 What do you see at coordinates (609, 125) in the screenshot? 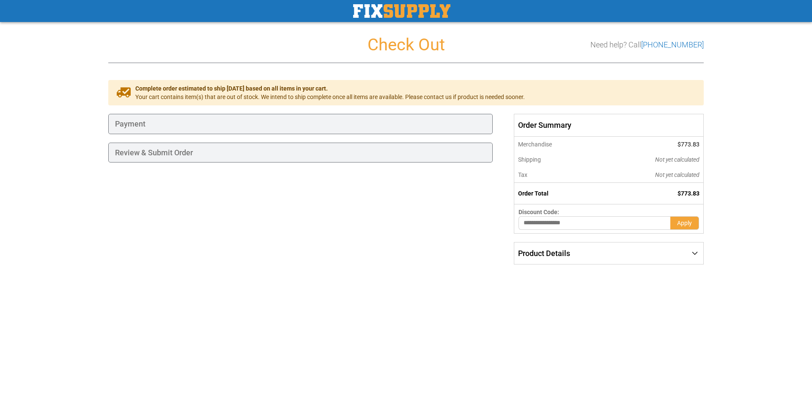
I see `span: Order Summary` at bounding box center [609, 125].